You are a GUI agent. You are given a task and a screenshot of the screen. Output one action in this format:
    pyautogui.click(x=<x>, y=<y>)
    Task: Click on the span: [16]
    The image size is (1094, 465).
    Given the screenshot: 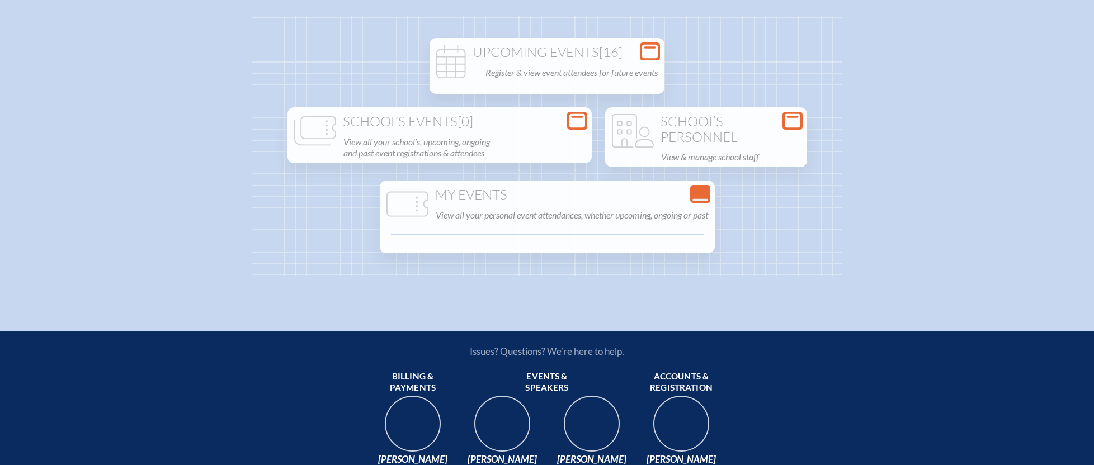 What is the action you would take?
    pyautogui.click(x=611, y=52)
    